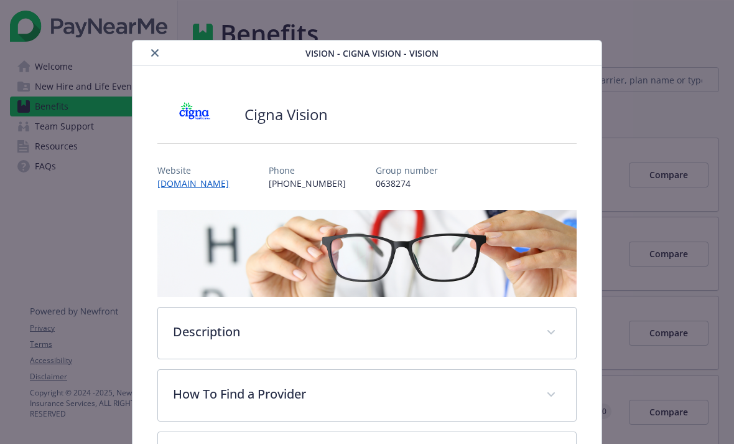 The height and width of the screenshot is (444, 734). I want to click on p: Website, so click(198, 170).